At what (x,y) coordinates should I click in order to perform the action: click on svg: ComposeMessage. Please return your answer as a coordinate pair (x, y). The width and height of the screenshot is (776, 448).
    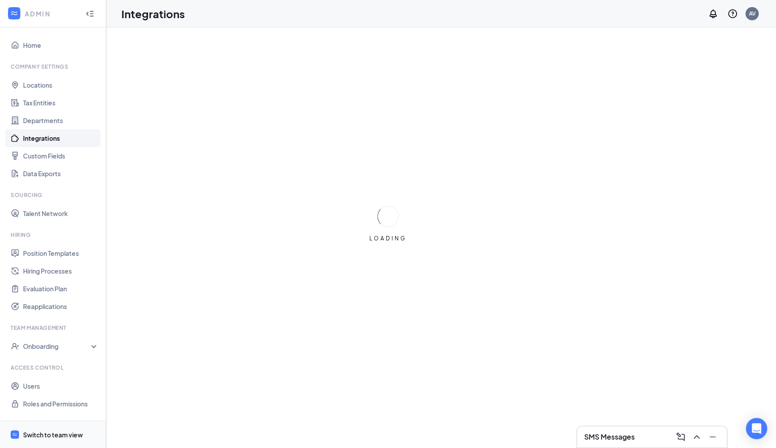
    Looking at the image, I should click on (681, 437).